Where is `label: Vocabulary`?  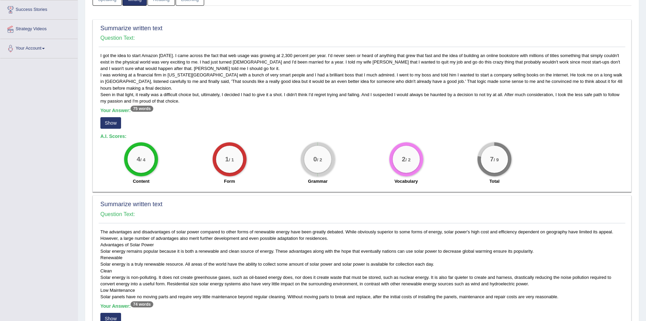 label: Vocabulary is located at coordinates (406, 181).